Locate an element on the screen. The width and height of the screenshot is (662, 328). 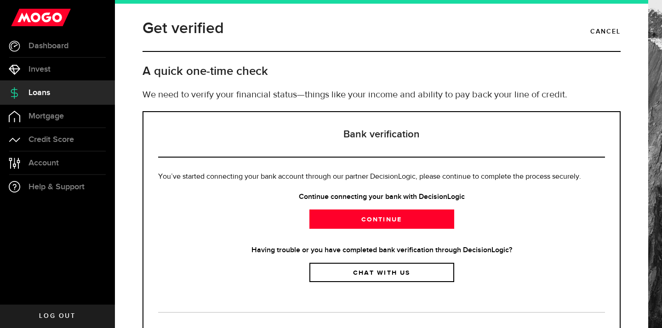
span: Help & Support is located at coordinates (57, 187).